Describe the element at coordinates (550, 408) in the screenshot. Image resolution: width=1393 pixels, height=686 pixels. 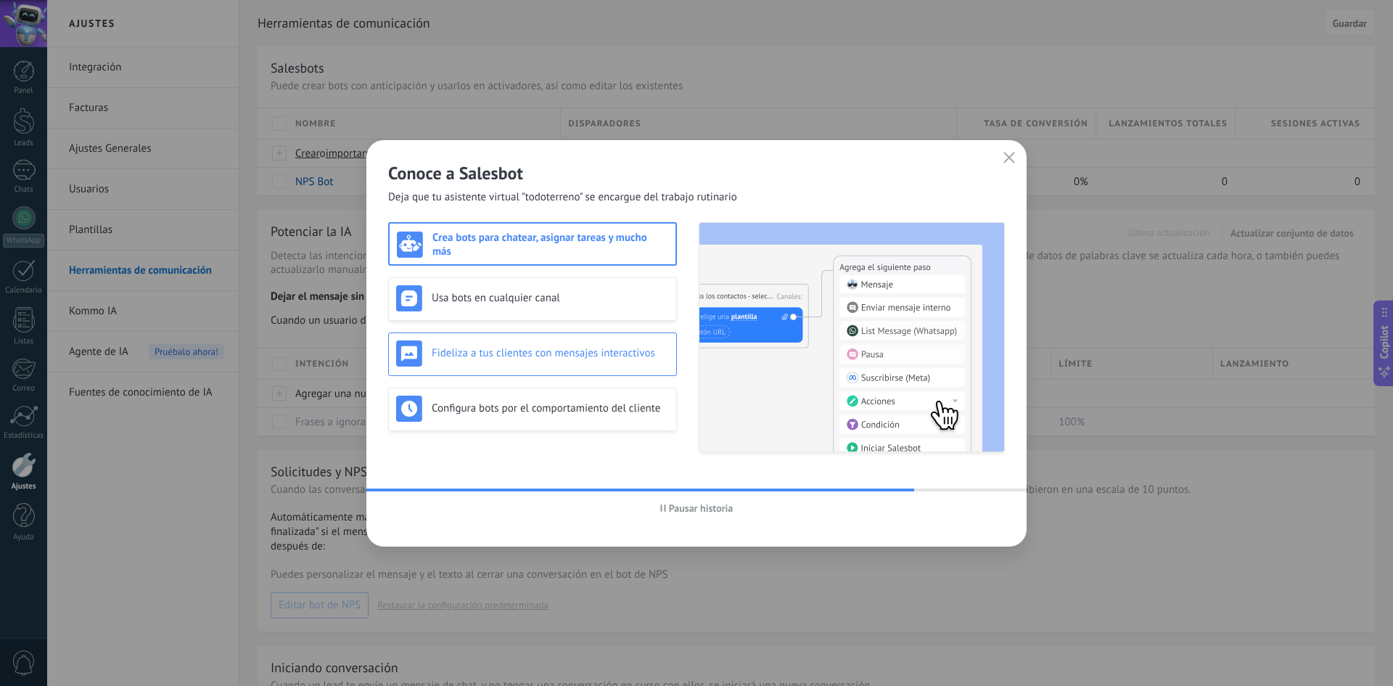
I see `h3: Configura bots por el comportamiento del cliente` at that location.